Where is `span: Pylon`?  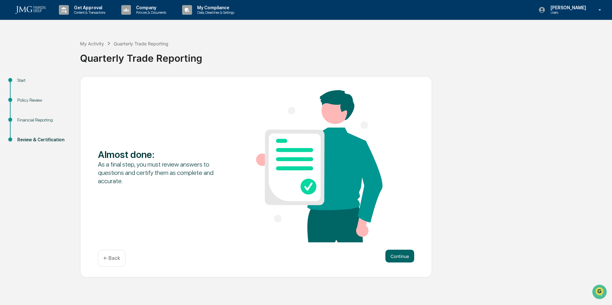 span: Pylon is located at coordinates (70, 111).